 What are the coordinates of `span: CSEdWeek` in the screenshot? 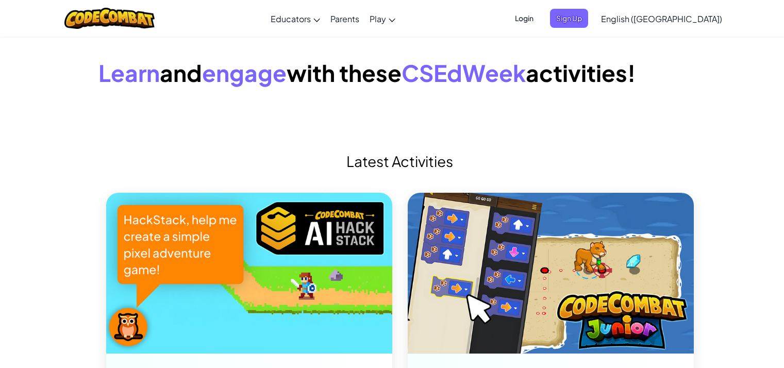 It's located at (463, 73).